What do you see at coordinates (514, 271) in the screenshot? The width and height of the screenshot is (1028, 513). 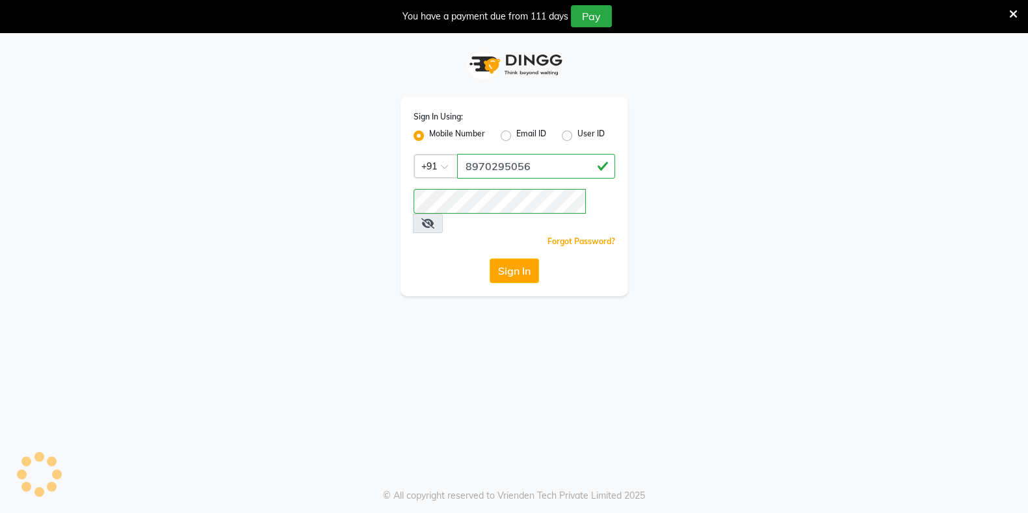 I see `button: Sign In` at bounding box center [514, 271].